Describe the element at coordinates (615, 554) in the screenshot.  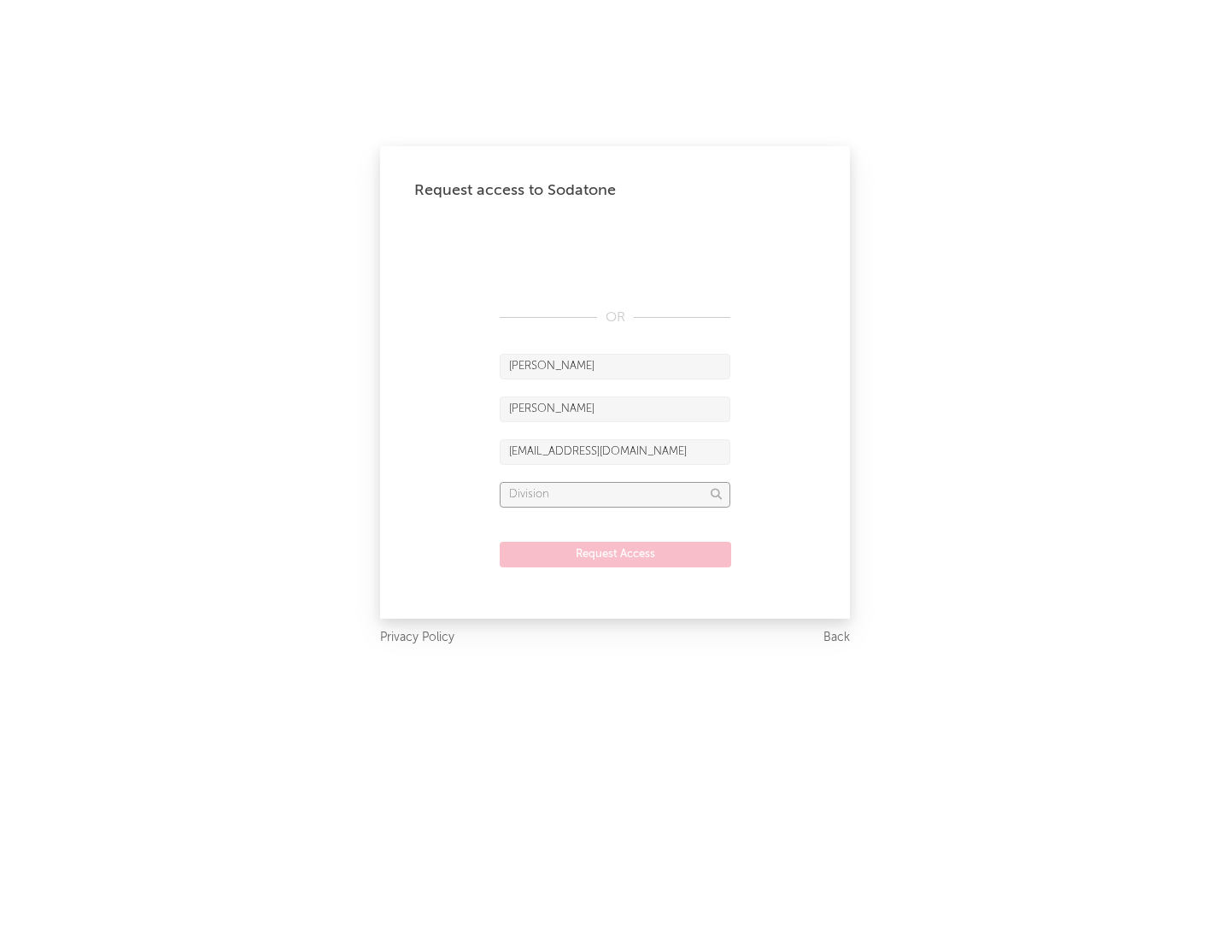
I see `button: Request Access` at that location.